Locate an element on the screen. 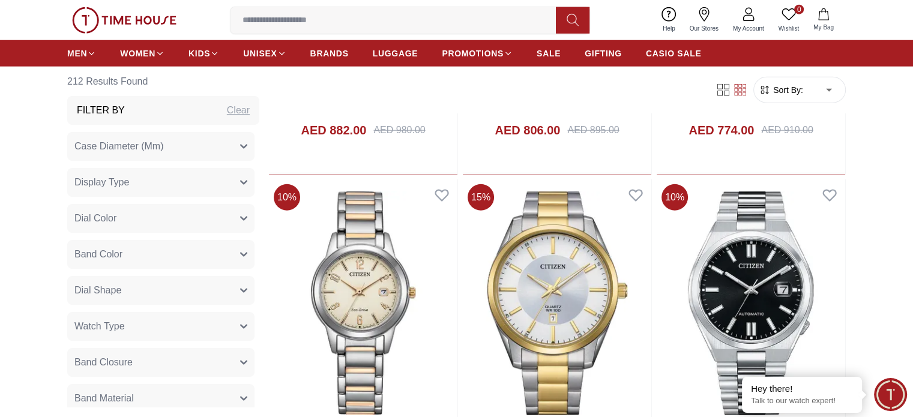 Image resolution: width=913 pixels, height=417 pixels. span: MEN is located at coordinates (77, 53).